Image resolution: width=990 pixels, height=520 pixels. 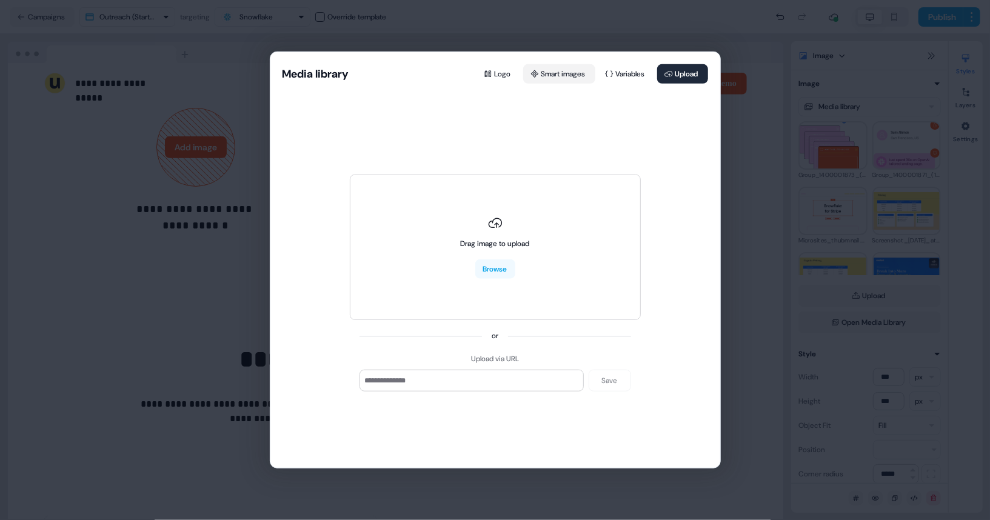 I want to click on button: Smart images, so click(x=559, y=74).